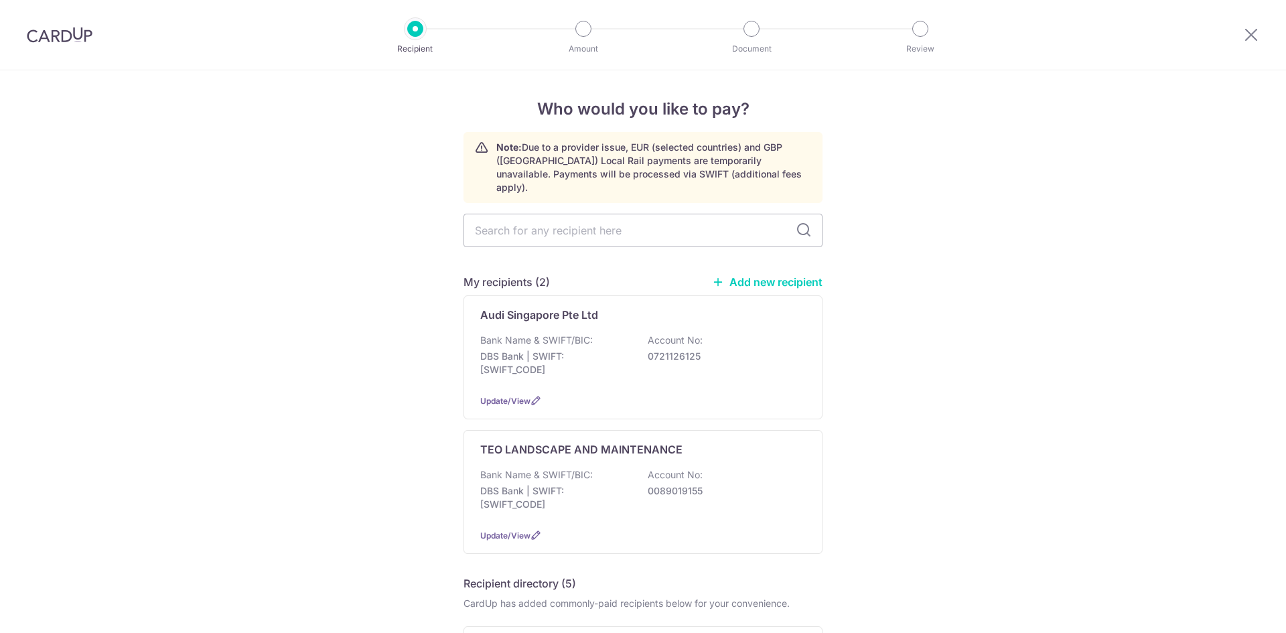 This screenshot has height=633, width=1286. What do you see at coordinates (415, 49) in the screenshot?
I see `p: Recipient` at bounding box center [415, 49].